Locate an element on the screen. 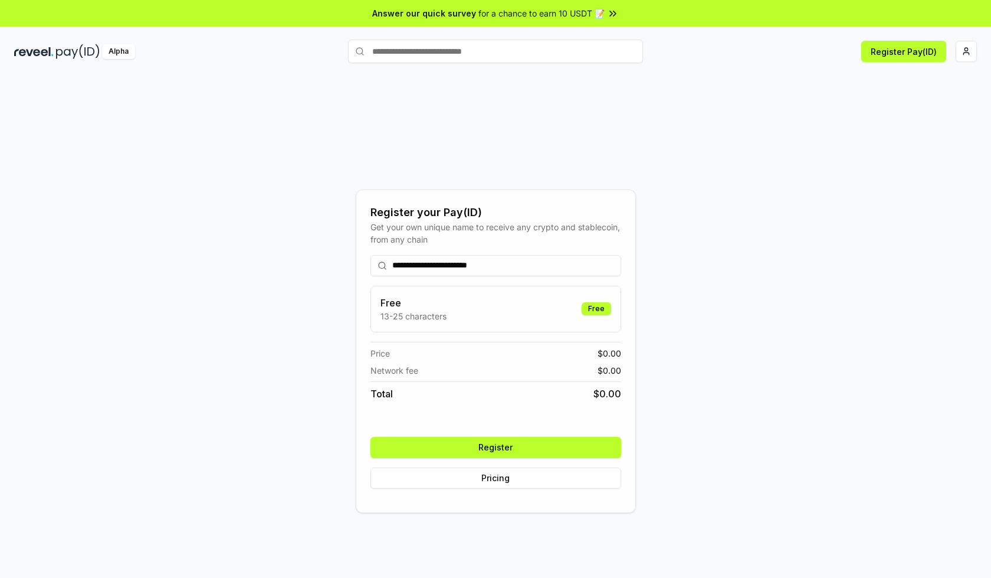  button: Register is located at coordinates (496, 447).